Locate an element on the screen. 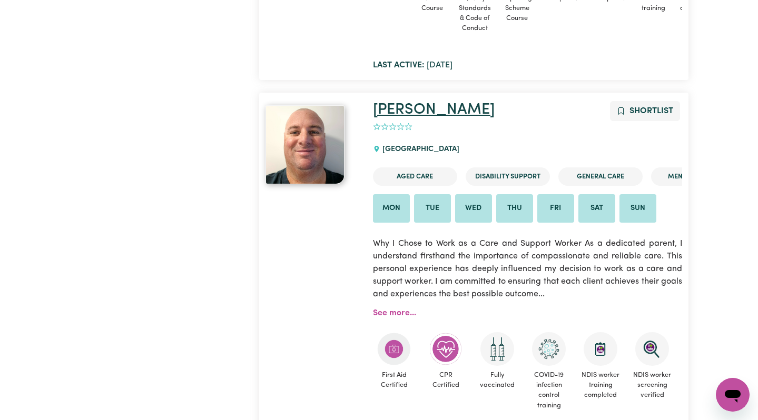 The image size is (758, 420). a: See more... is located at coordinates (395, 313).